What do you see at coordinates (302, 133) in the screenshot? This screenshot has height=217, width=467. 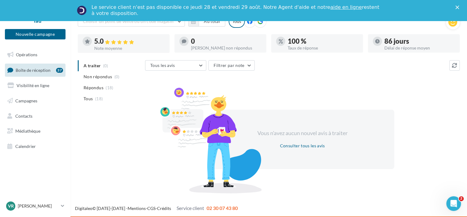 I see `div: Vous n'avez aucun nouvel avis à traiter` at bounding box center [302, 133].